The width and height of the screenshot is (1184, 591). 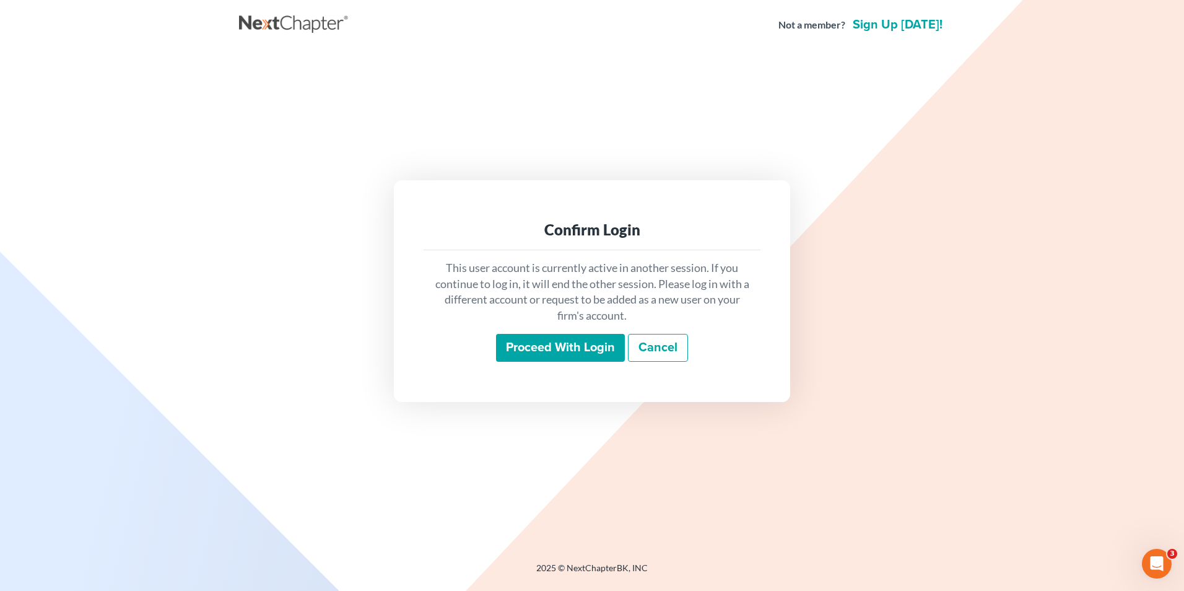 What do you see at coordinates (592, 292) in the screenshot?
I see `p: This user account is currently active in another session. If you continue to log in, it will end ...` at bounding box center [592, 292].